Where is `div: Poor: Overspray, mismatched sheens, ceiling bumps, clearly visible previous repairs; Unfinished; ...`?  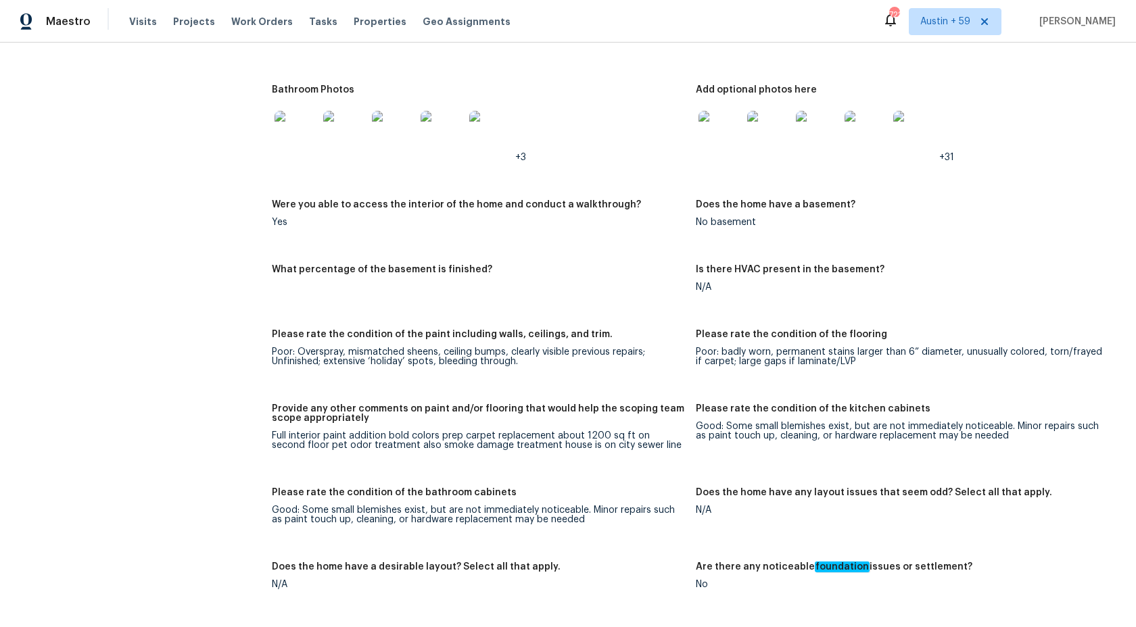
div: Poor: Overspray, mismatched sheens, ceiling bumps, clearly visible previous repairs; Unfinished; ... is located at coordinates (478, 357).